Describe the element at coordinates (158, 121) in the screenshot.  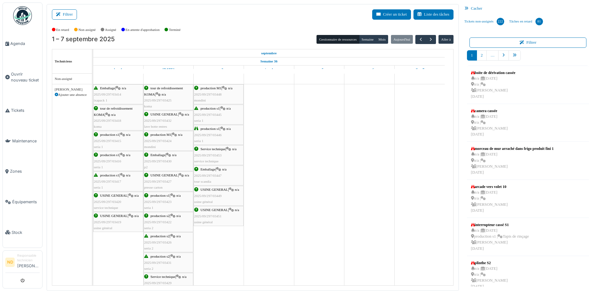
I see `span: 2025/09/297/03432` at that location.